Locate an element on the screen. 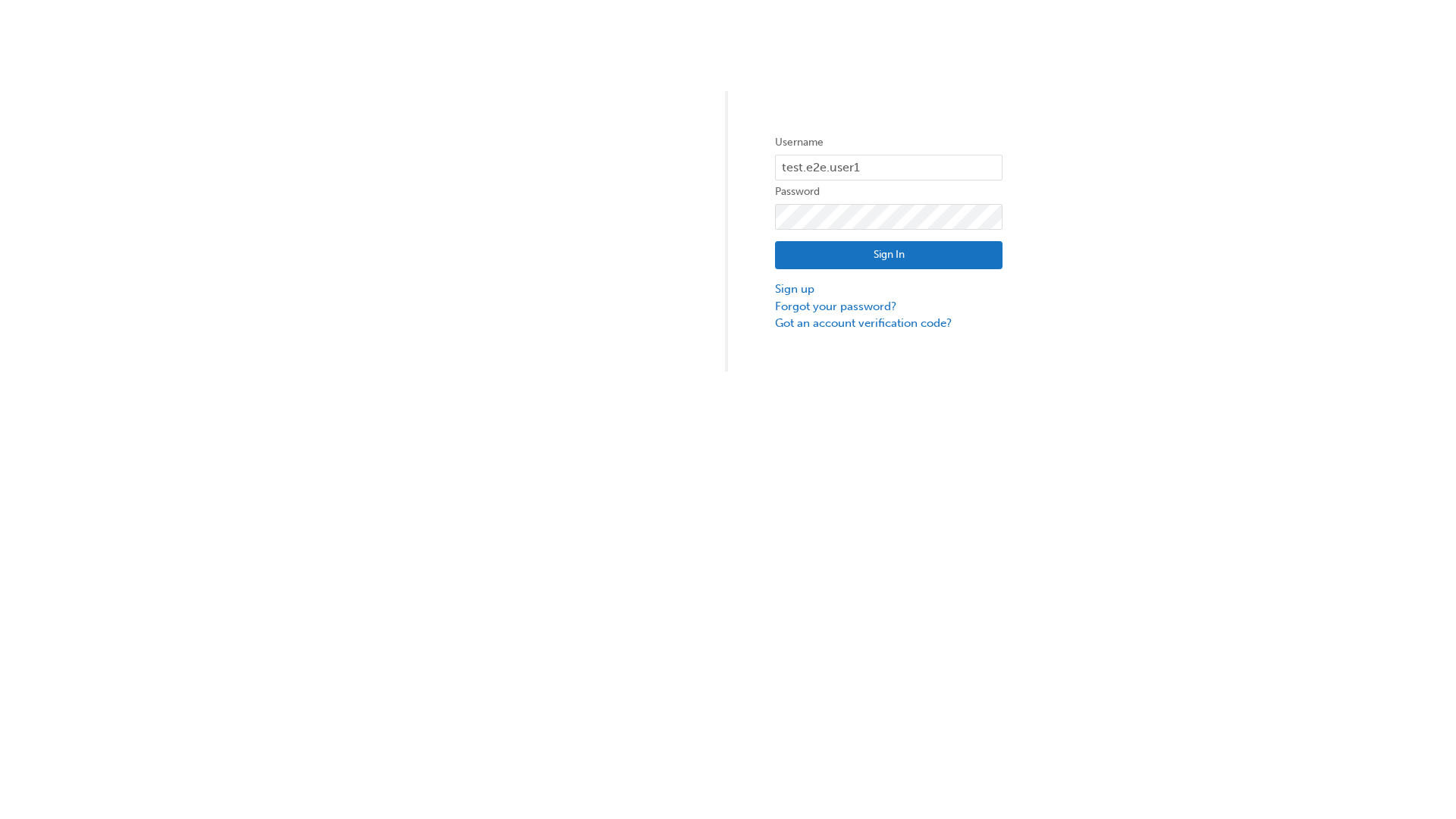 The width and height of the screenshot is (1456, 819). button: Sign In is located at coordinates (889, 256).